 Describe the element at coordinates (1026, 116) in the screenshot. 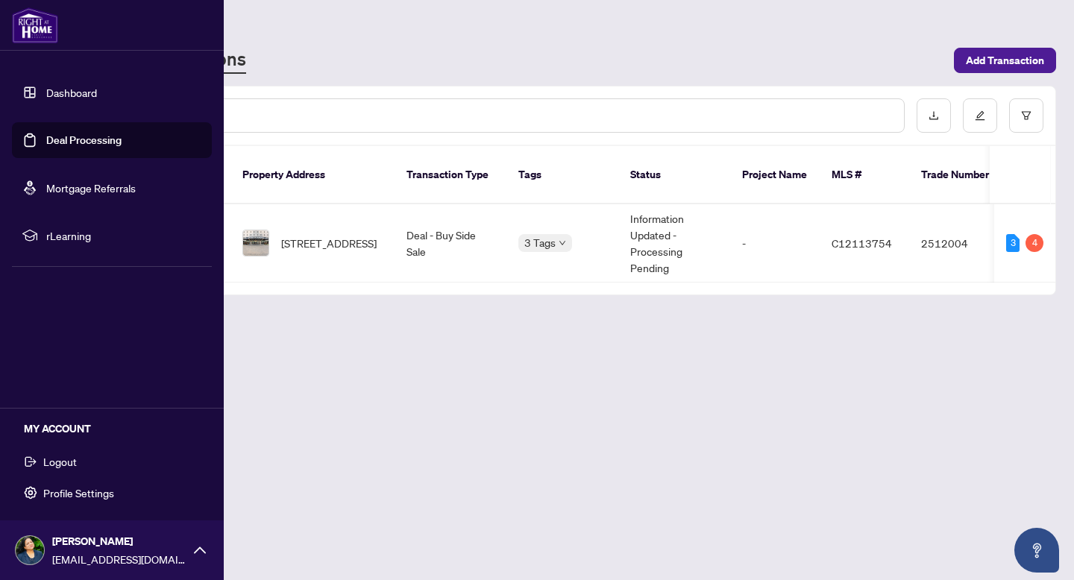

I see `span: filter` at that location.